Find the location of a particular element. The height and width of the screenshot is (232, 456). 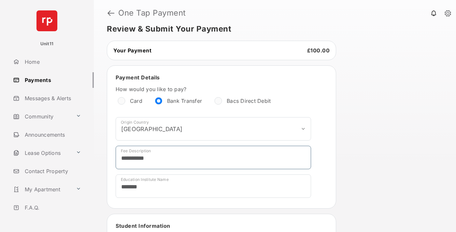

span: Student Information is located at coordinates (143, 226).